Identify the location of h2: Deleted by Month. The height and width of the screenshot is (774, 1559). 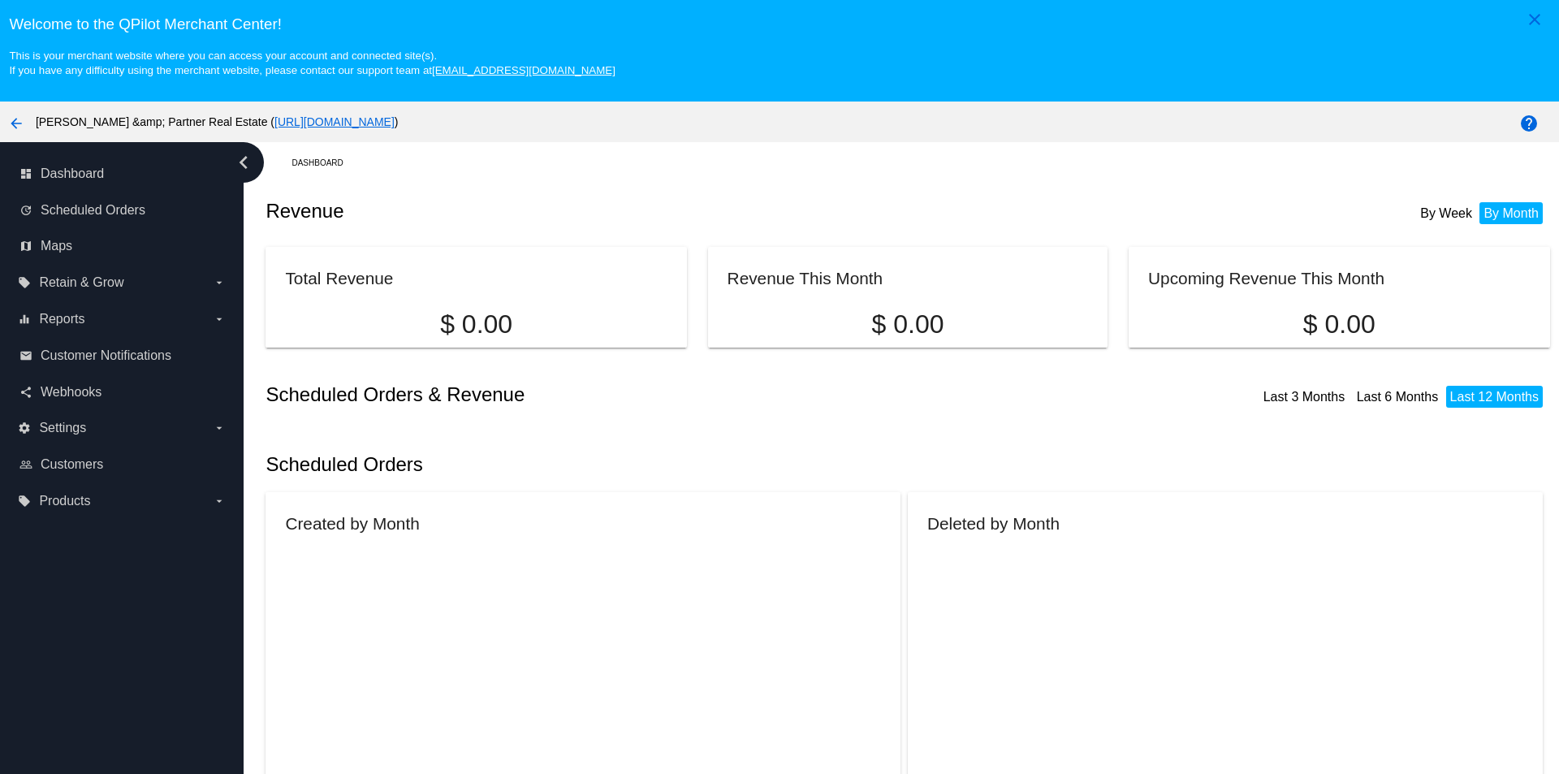
(993, 523).